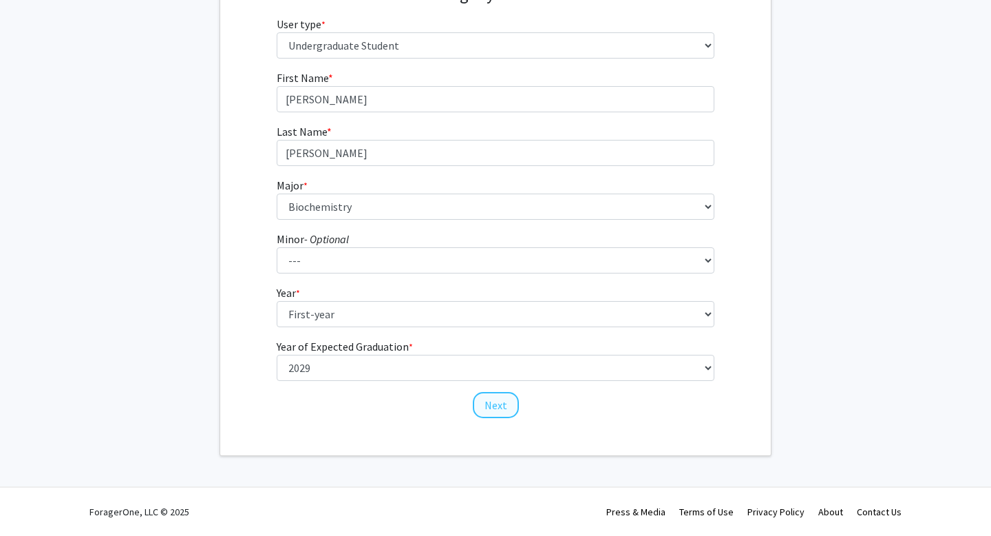 The height and width of the screenshot is (536, 991). Describe the element at coordinates (312, 239) in the screenshot. I see `label: Minor` at that location.